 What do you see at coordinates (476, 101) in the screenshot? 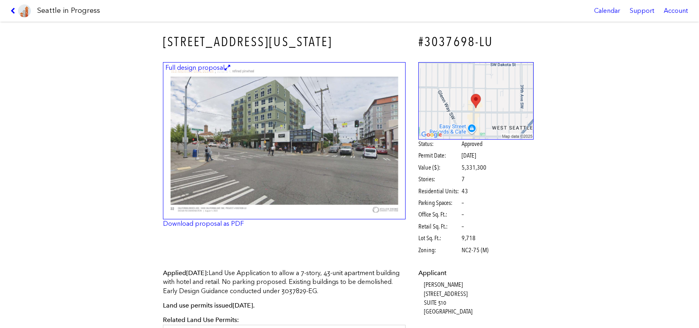
I see `img: staticmap` at bounding box center [476, 101].